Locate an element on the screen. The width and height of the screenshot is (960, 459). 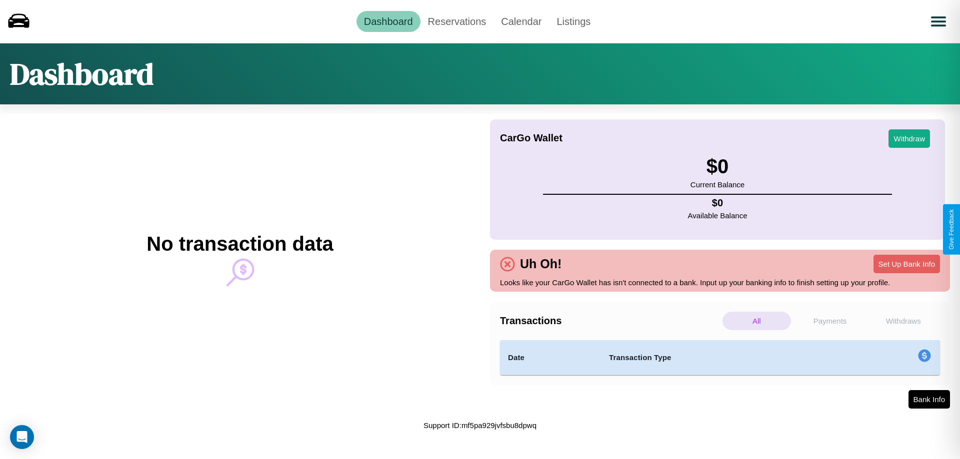
h4: CarGo Wallet is located at coordinates (531, 138).